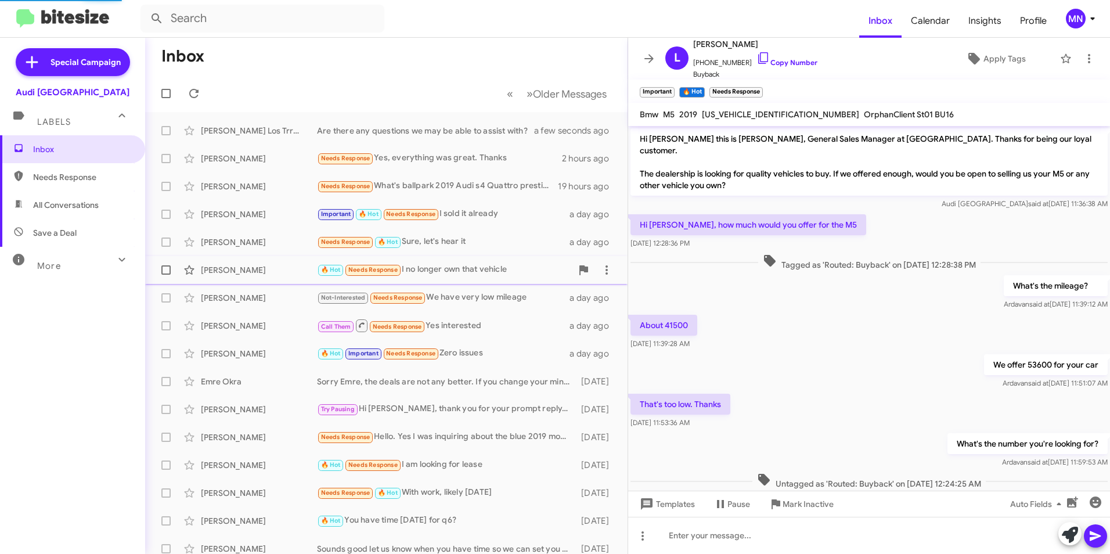  What do you see at coordinates (569, 94) in the screenshot?
I see `span: Older Messages` at bounding box center [569, 94].